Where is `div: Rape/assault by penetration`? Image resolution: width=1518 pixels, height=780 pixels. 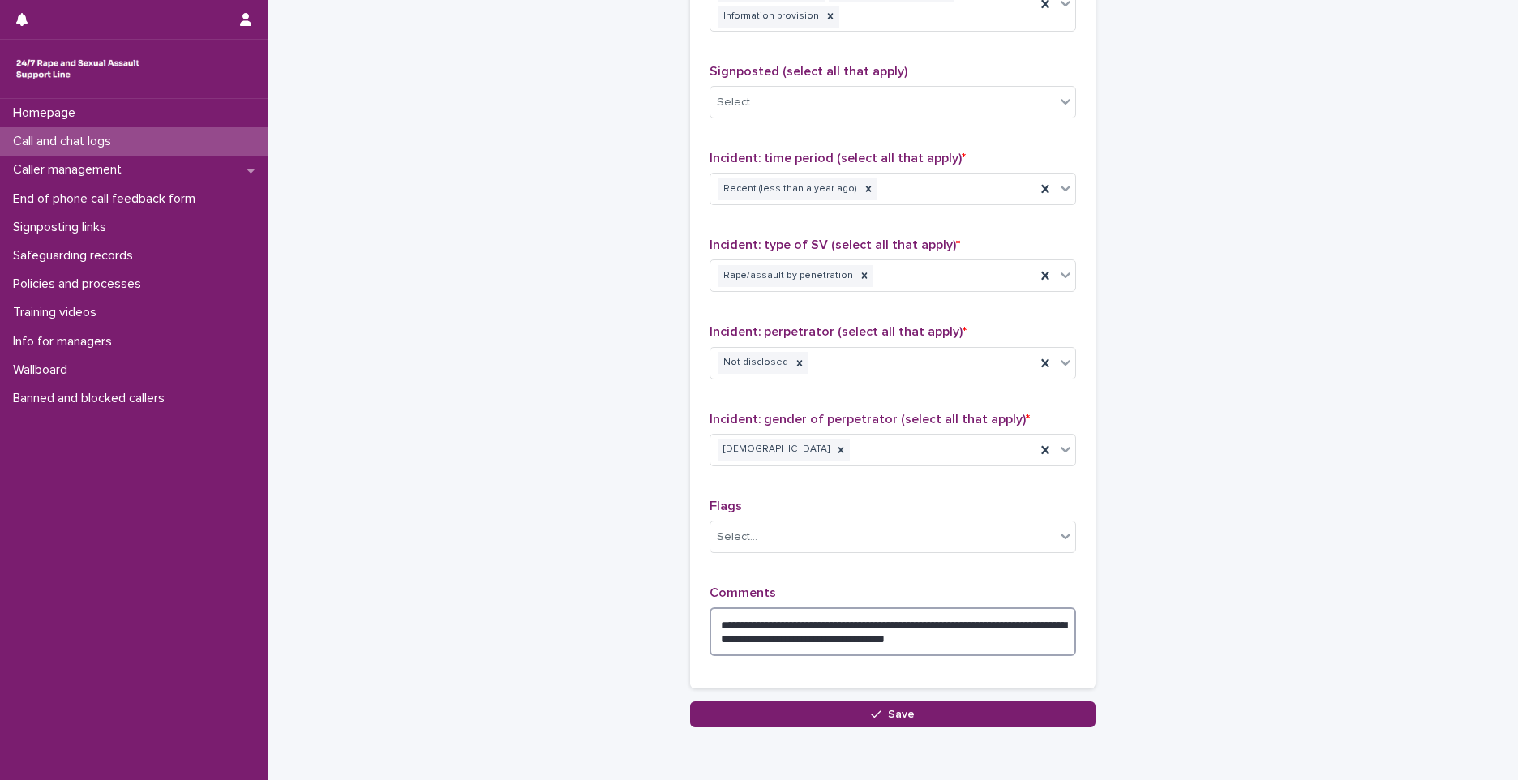
div: Rape/assault by penetration is located at coordinates (787, 276).